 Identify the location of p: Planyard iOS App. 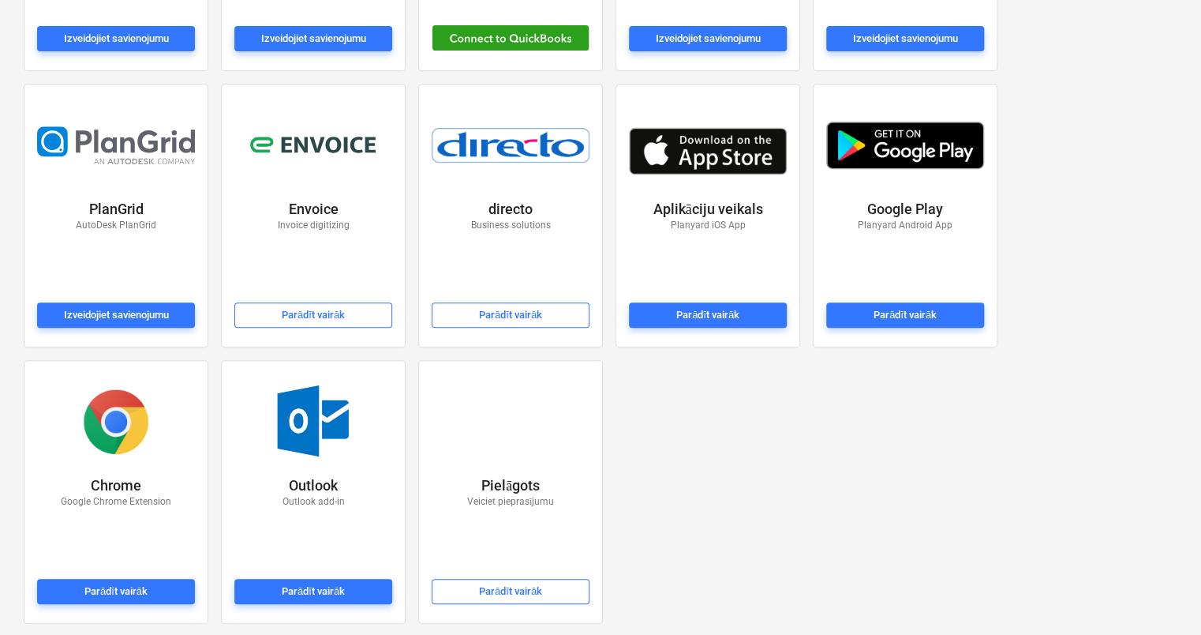
(708, 225).